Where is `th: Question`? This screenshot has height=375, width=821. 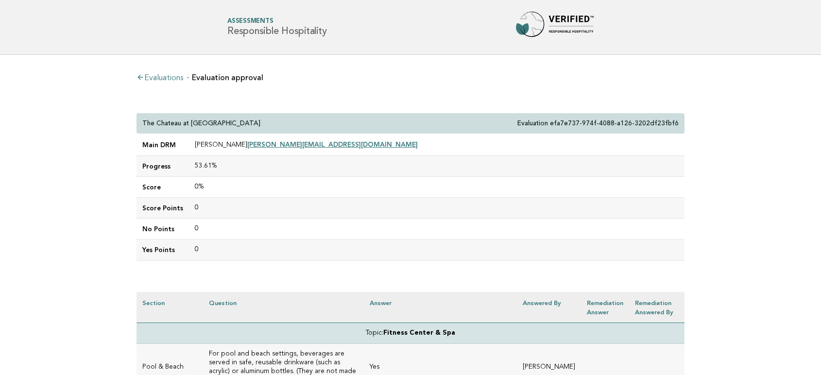 th: Question is located at coordinates (283, 307).